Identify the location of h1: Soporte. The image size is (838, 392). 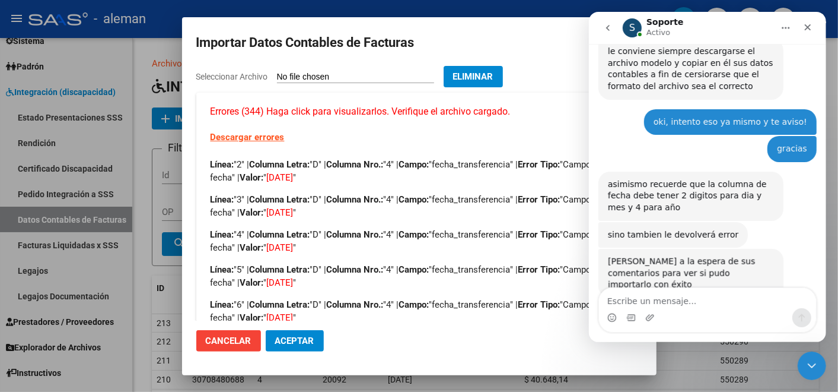
(76, 10).